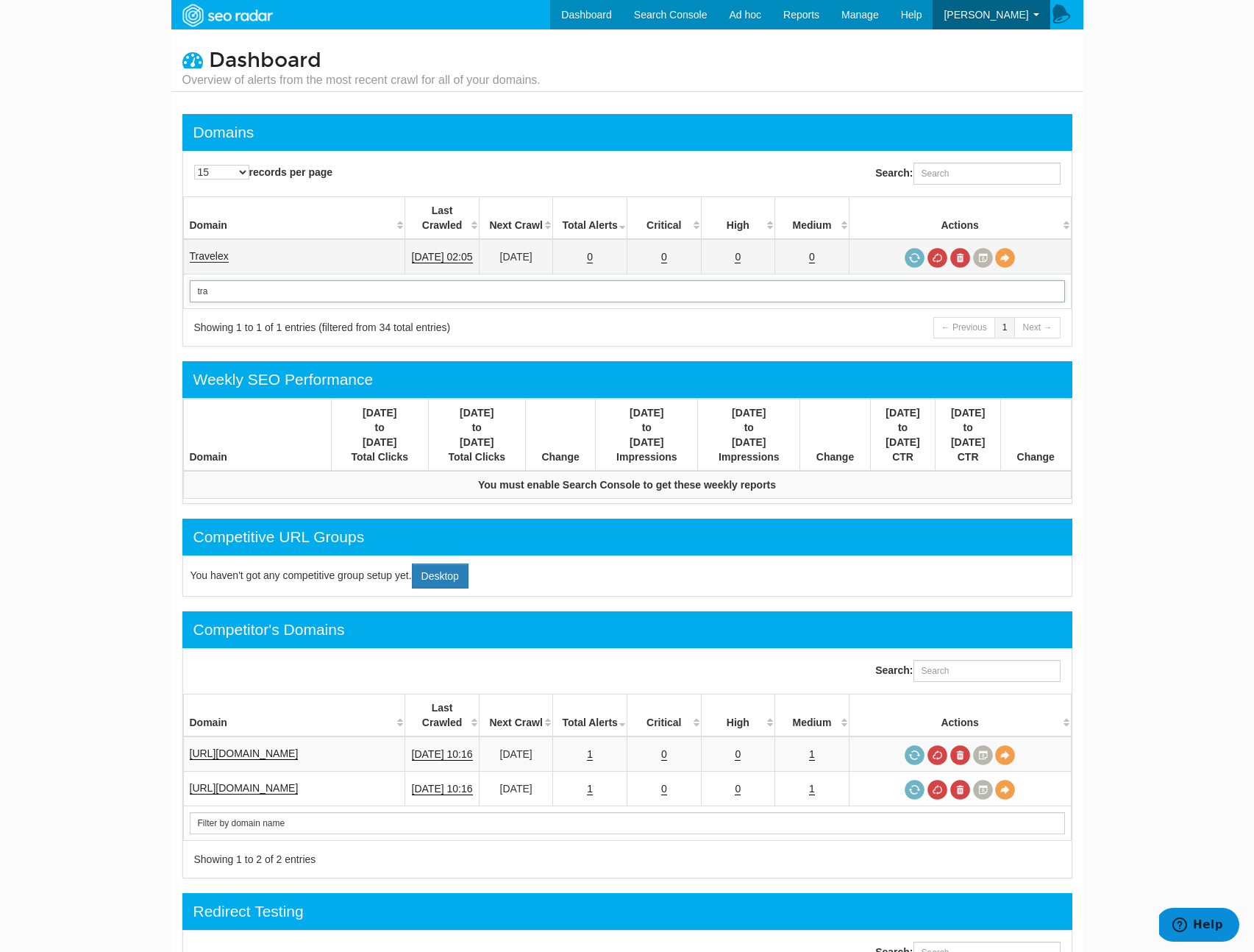  What do you see at coordinates (361, 80) in the screenshot?
I see `small: Overview of alerts from the most recent crawl for all of your domains.` at bounding box center [361, 80].